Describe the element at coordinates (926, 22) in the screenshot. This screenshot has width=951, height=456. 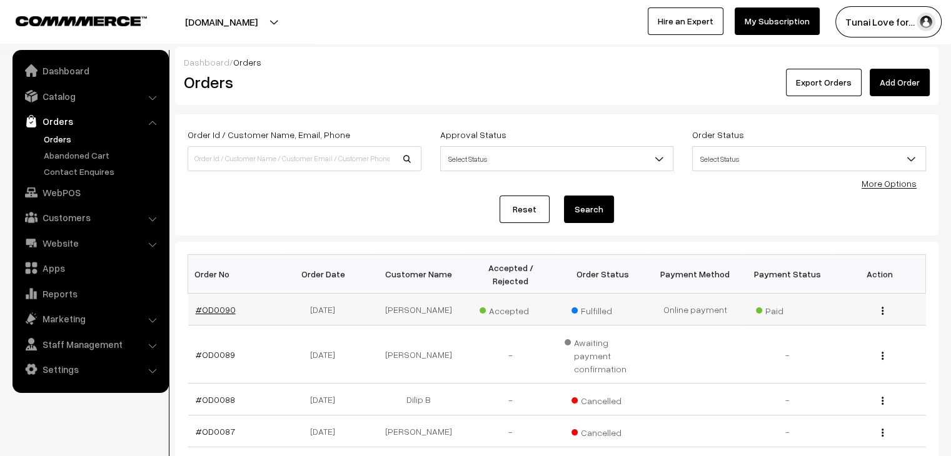
I see `img: user` at that location.